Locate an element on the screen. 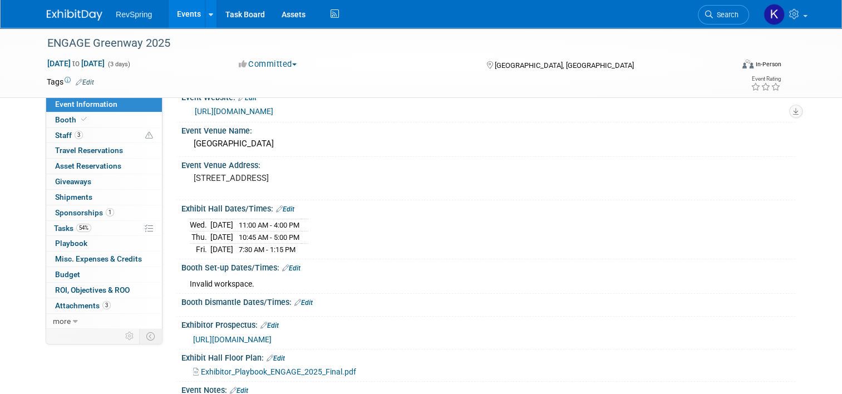 This screenshot has height=394, width=842. a: Tasks54% is located at coordinates (104, 228).